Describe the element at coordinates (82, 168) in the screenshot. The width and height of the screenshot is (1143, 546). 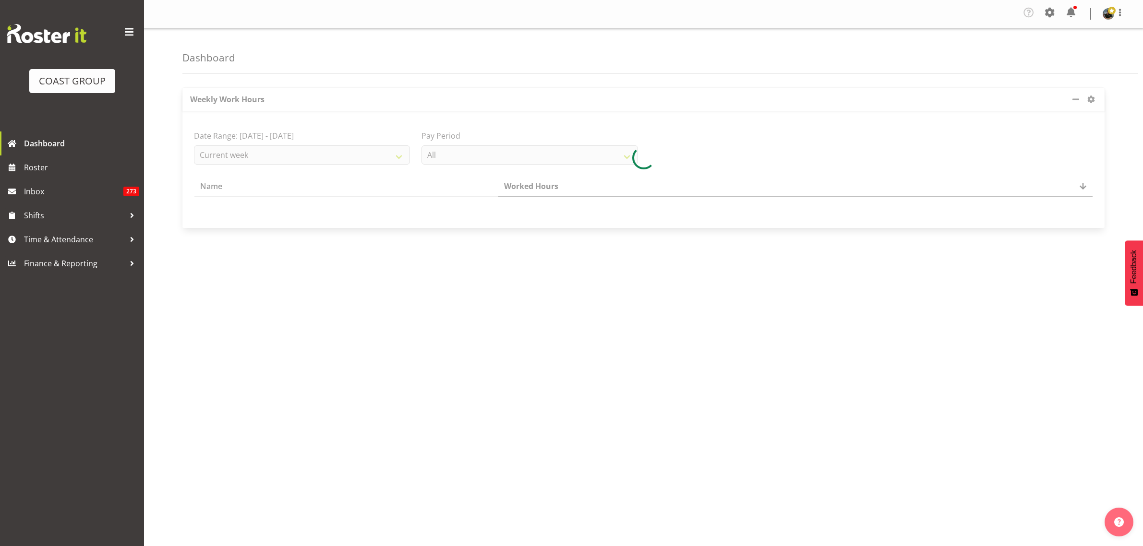
I see `span: Roster` at that location.